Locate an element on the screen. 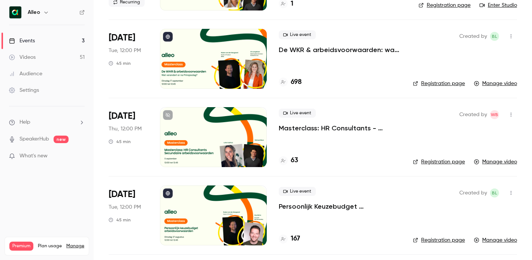 The width and height of the screenshot is (532, 260). span: Thu, 12:00 PM is located at coordinates (125, 129).